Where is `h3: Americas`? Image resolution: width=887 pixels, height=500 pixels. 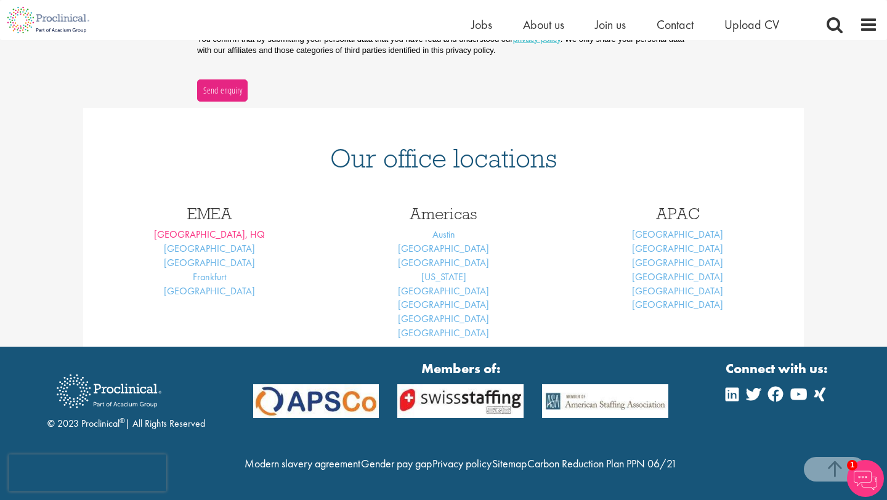
h3: Americas is located at coordinates (443, 214).